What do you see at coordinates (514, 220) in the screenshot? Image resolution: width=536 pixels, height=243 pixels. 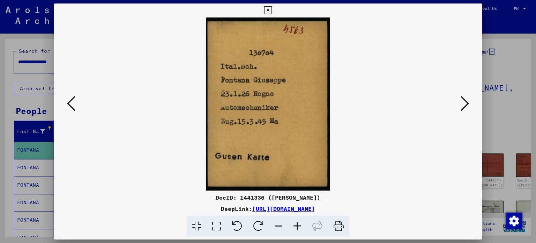 I see `div: Change consent` at bounding box center [514, 220].